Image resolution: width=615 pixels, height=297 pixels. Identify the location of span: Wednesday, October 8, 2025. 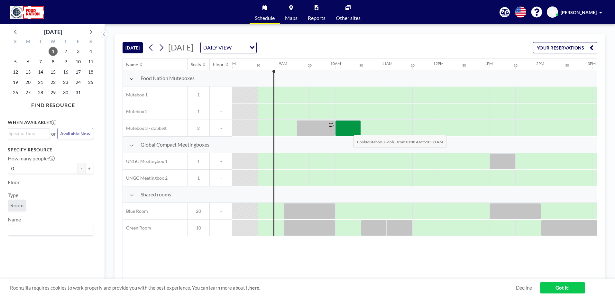
(53, 62).